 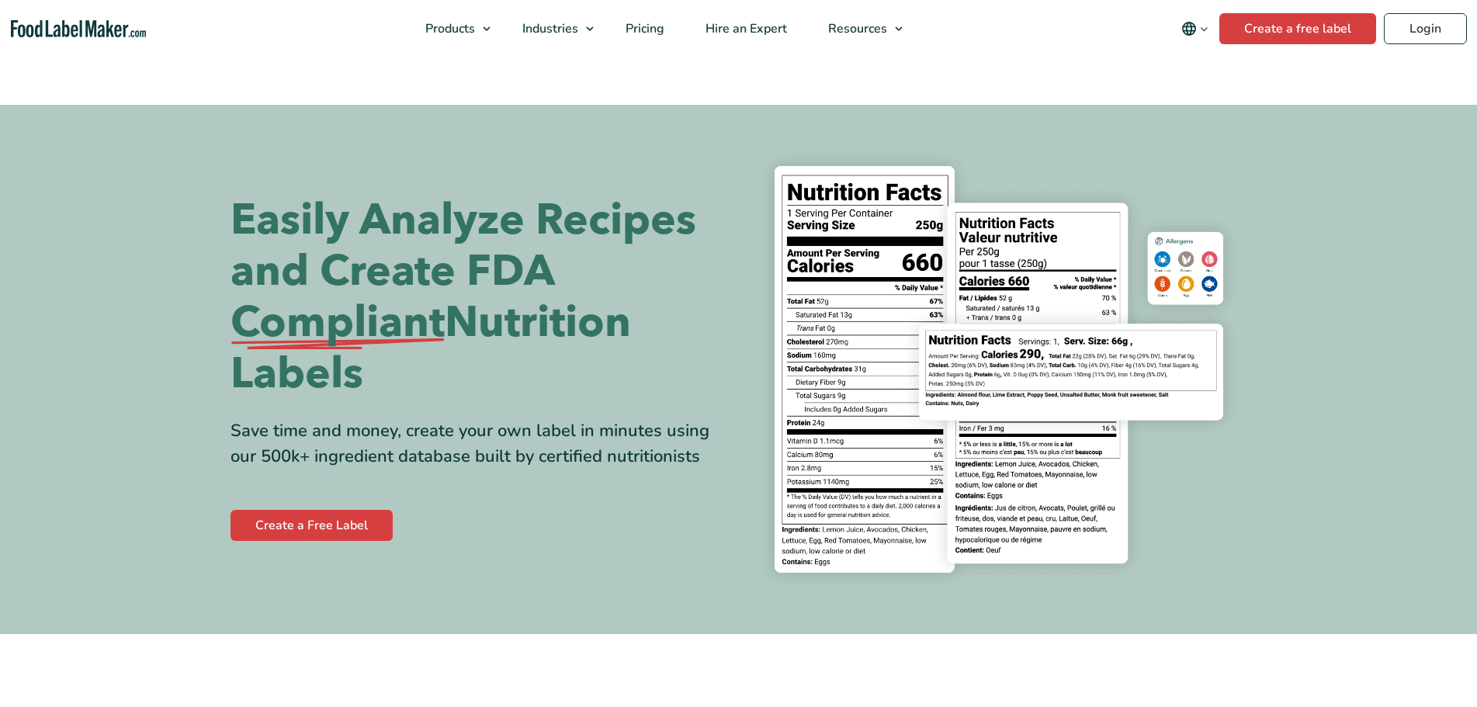 What do you see at coordinates (479, 297) in the screenshot?
I see `h1: Easily Analyze Recipes and Create FDA Nutrition Labels` at bounding box center [479, 297].